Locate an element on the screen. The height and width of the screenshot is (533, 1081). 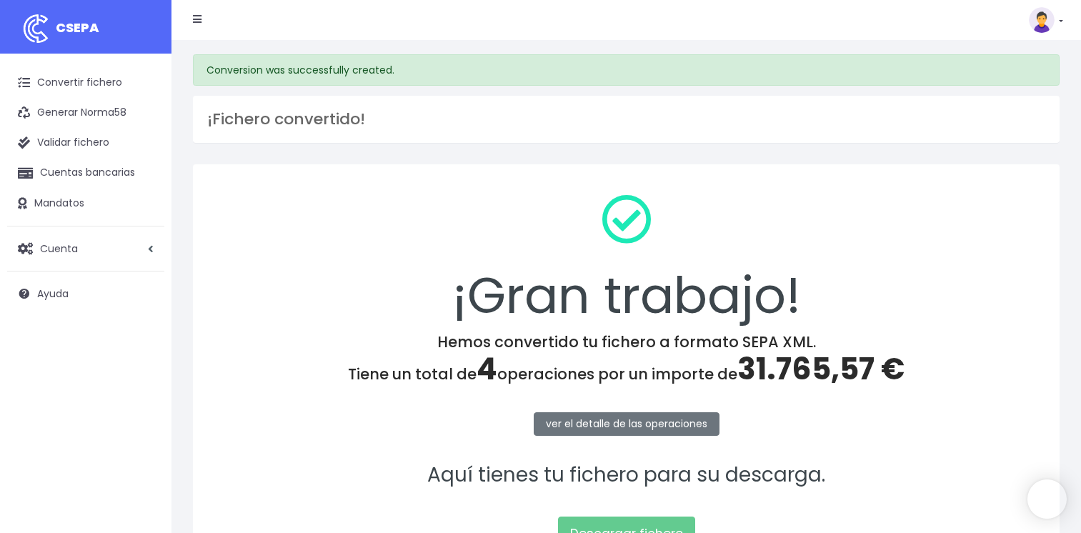
span: 31.765,57 € is located at coordinates (821, 369).